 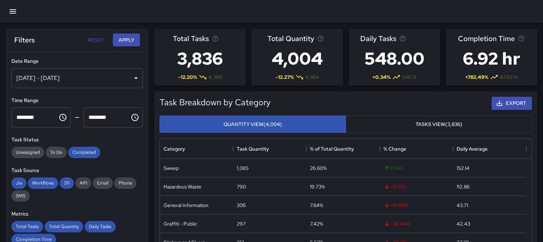 What do you see at coordinates (318, 168) in the screenshot?
I see `div: 26.60%` at bounding box center [318, 168].